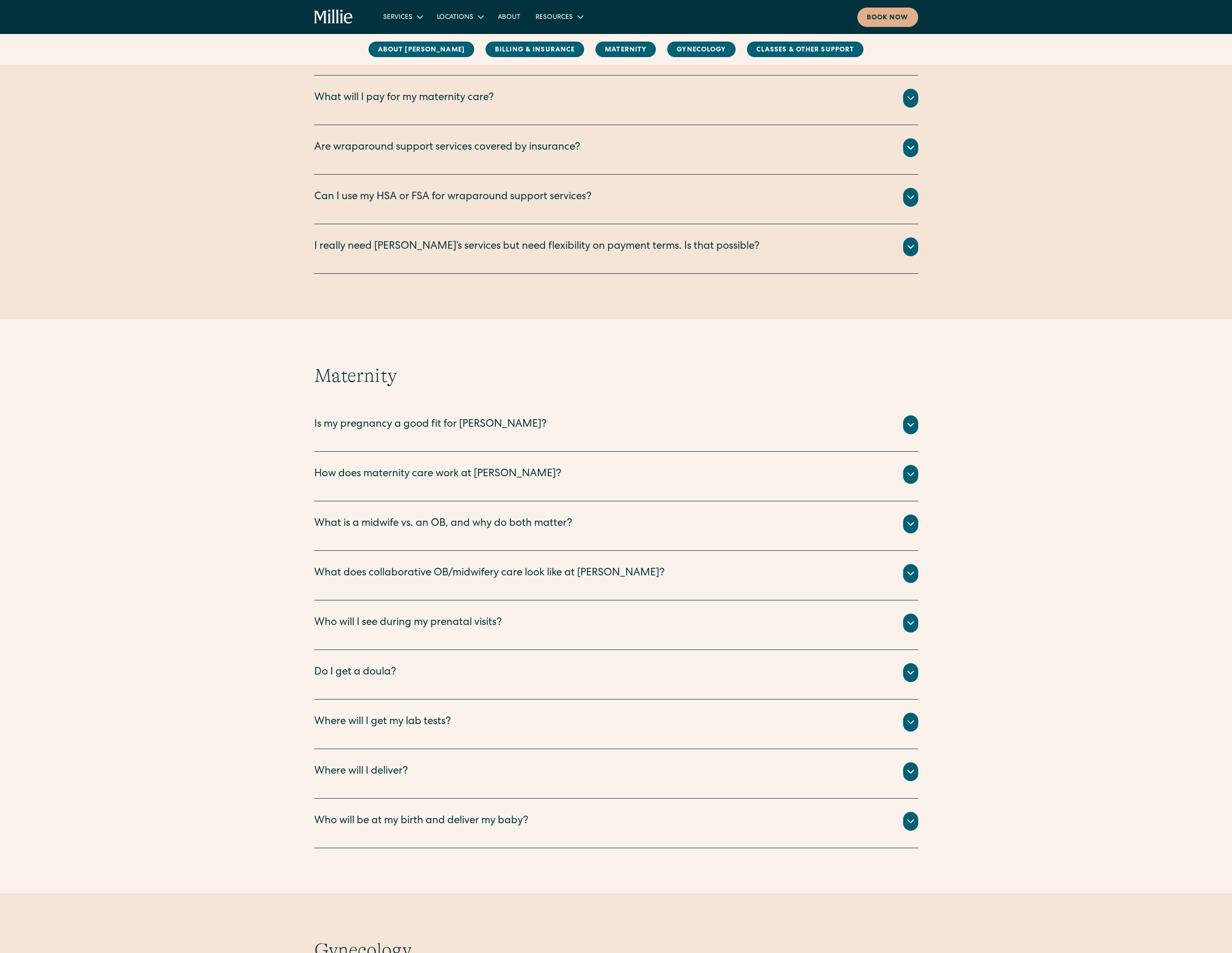 The image size is (1232, 953). What do you see at coordinates (404, 98) in the screenshot?
I see `div: What will I pay for my maternity care?` at bounding box center [404, 98].